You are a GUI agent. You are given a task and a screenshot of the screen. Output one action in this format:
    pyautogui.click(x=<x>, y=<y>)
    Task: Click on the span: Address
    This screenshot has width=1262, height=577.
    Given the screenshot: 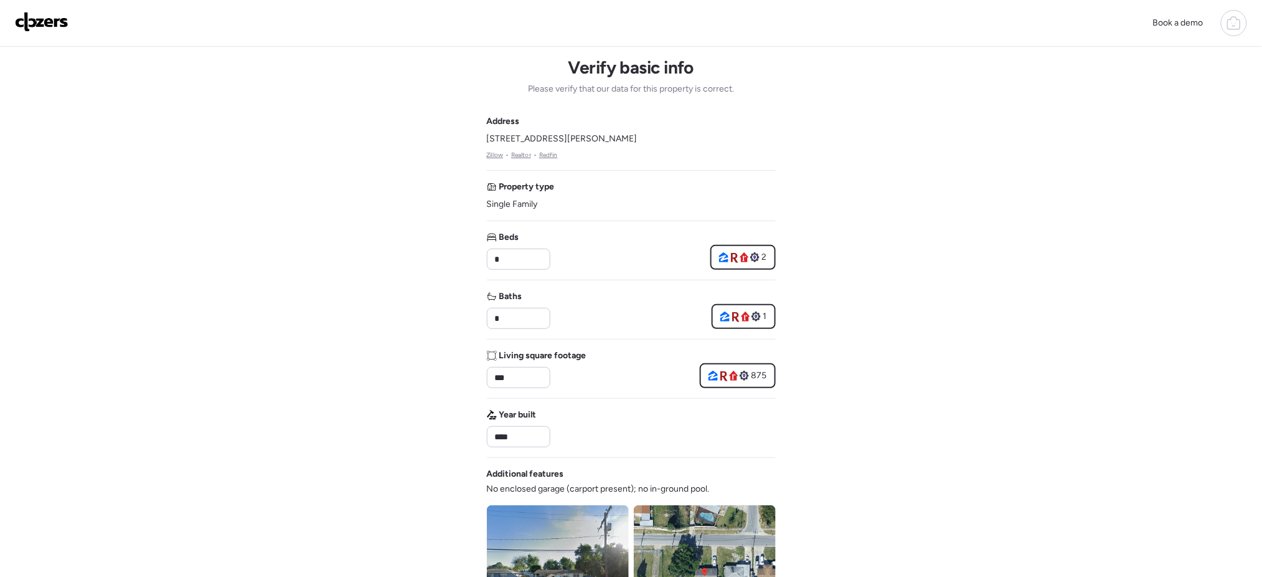 What is the action you would take?
    pyautogui.click(x=503, y=121)
    